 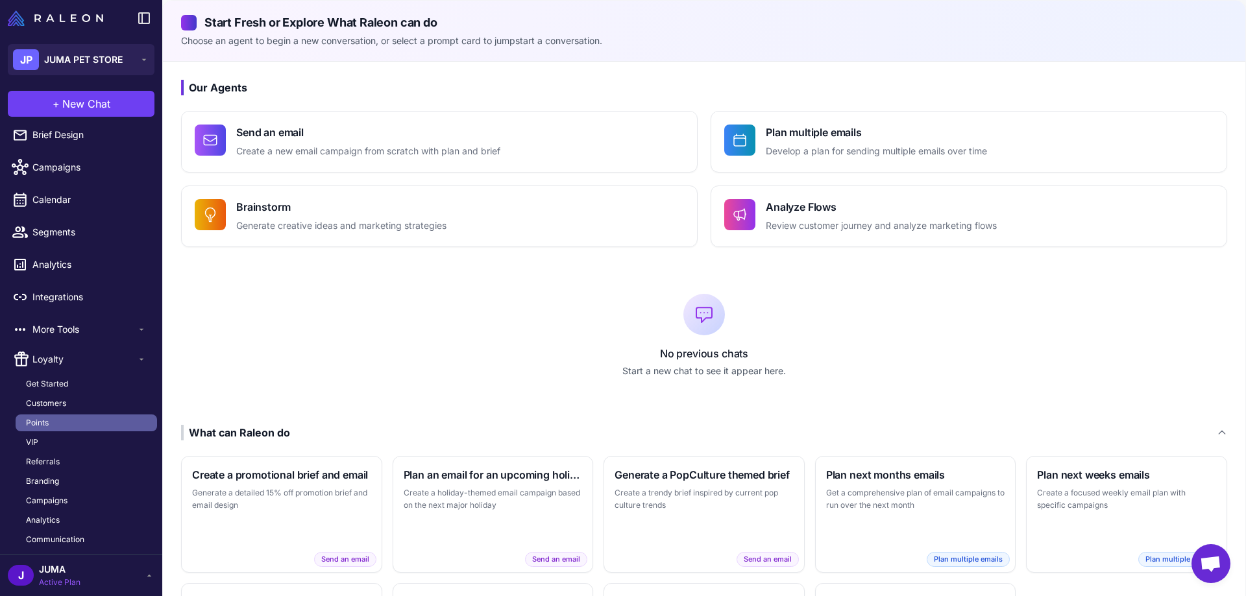 What do you see at coordinates (47, 384) in the screenshot?
I see `span: Get Started` at bounding box center [47, 384].